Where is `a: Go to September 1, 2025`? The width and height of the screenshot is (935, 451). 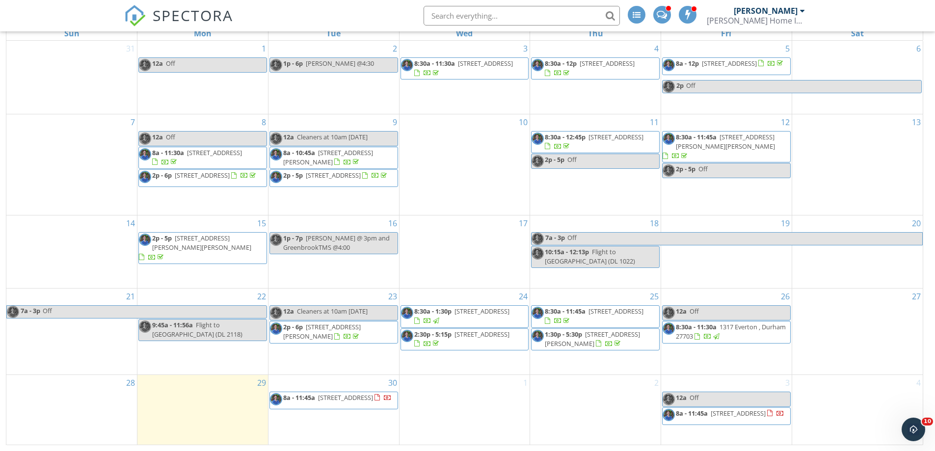 a: Go to September 1, 2025 is located at coordinates (263, 49).